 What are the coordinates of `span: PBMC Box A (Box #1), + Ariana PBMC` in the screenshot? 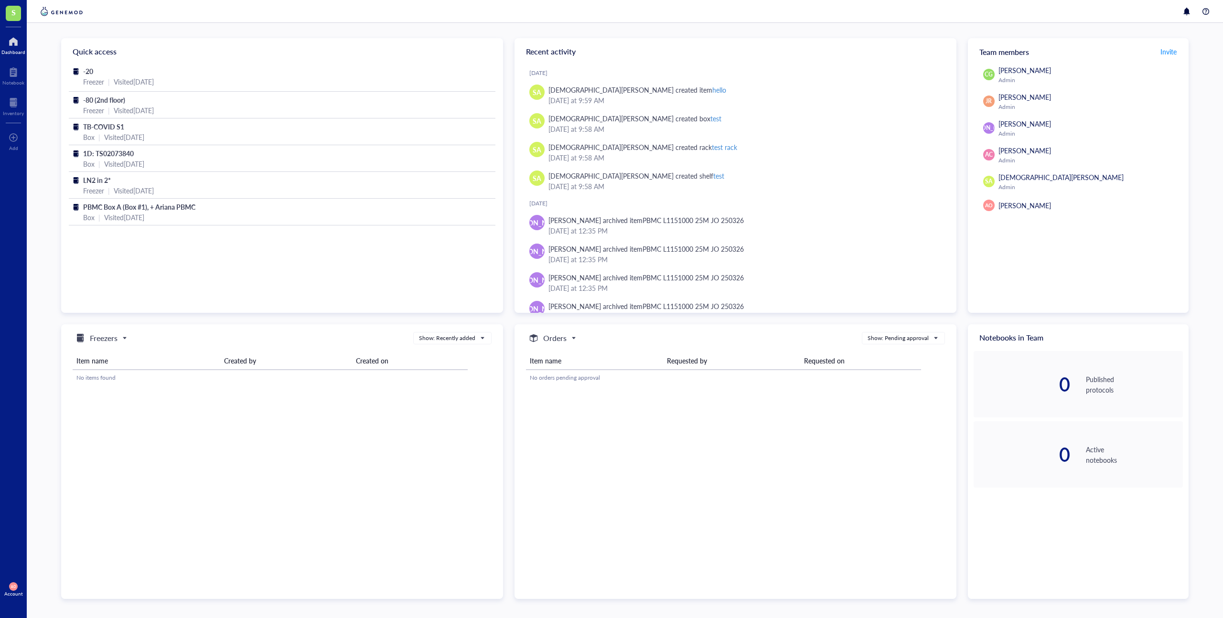 It's located at (139, 207).